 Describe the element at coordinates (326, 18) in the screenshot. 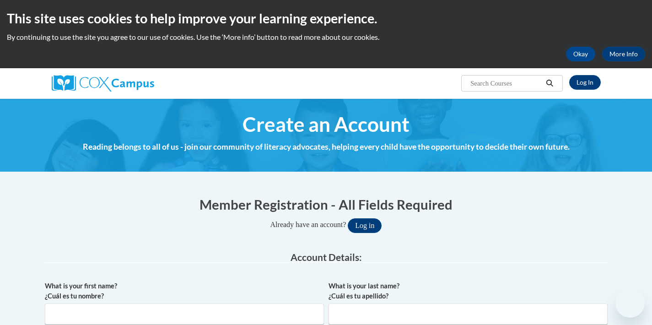

I see `h2: This site uses cookies to help improve your learning experience.` at that location.